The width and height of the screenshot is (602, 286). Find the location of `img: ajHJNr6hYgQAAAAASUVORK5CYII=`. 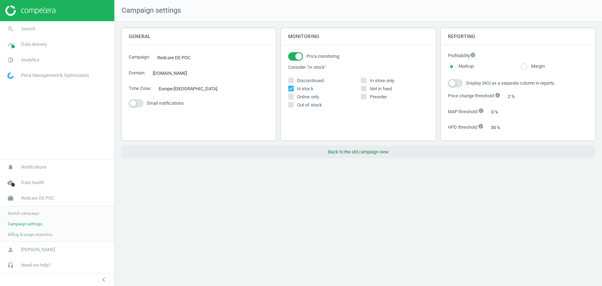

img: ajHJNr6hYgQAAAAASUVORK5CYII= is located at coordinates (30, 11).